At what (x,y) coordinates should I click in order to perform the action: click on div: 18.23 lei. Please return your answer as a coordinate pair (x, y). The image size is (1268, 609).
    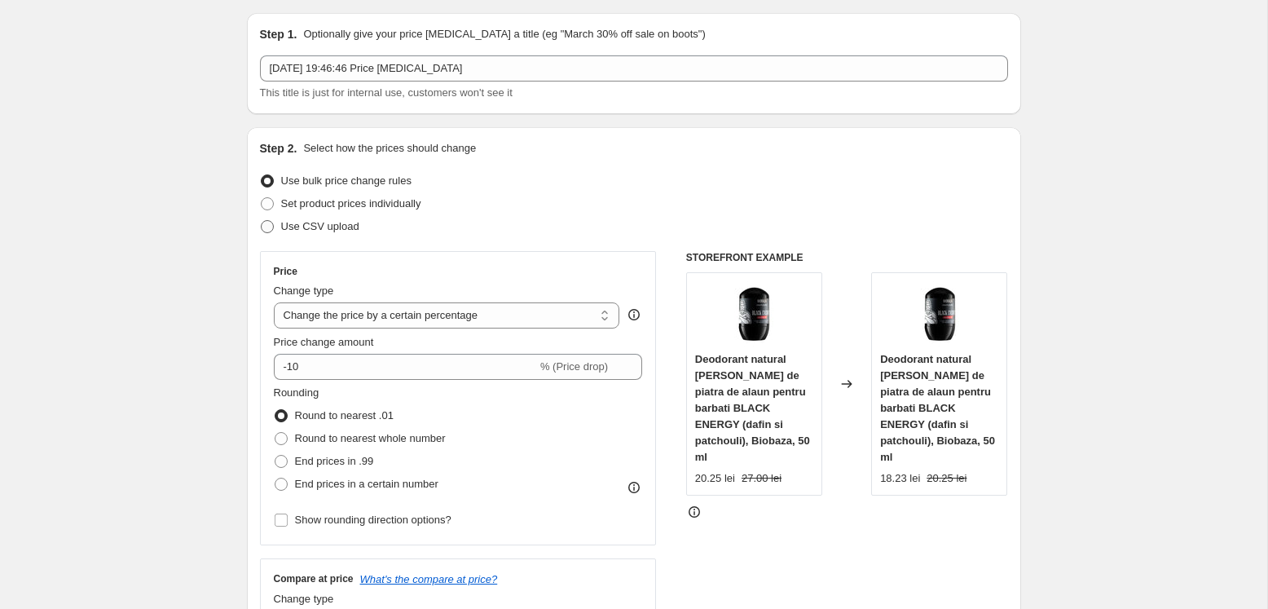
    Looking at the image, I should click on (899, 478).